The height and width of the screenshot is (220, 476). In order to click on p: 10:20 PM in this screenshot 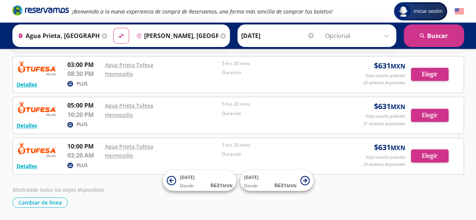, I will do `click(84, 115)`.